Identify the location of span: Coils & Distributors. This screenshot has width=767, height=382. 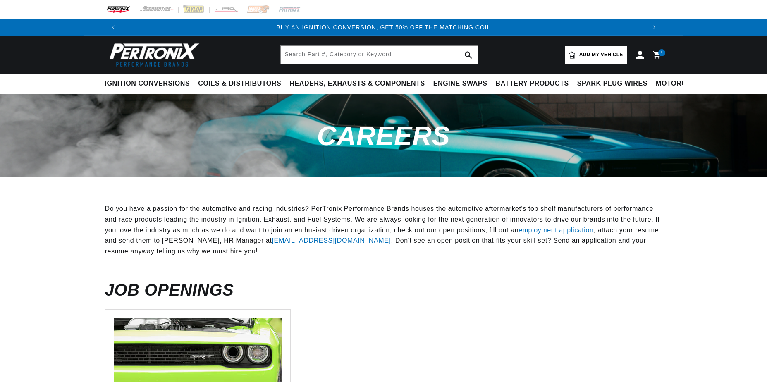
(239, 84).